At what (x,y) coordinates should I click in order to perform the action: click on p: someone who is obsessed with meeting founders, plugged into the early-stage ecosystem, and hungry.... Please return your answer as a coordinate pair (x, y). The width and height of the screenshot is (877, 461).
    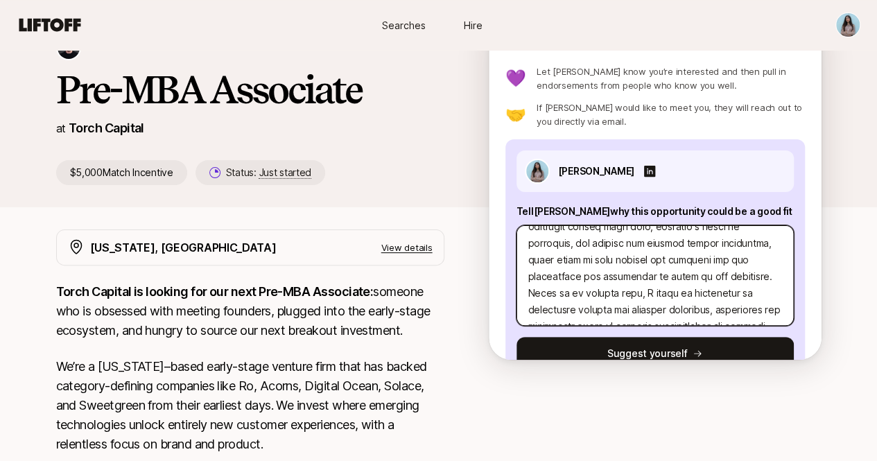
    Looking at the image, I should click on (250, 311).